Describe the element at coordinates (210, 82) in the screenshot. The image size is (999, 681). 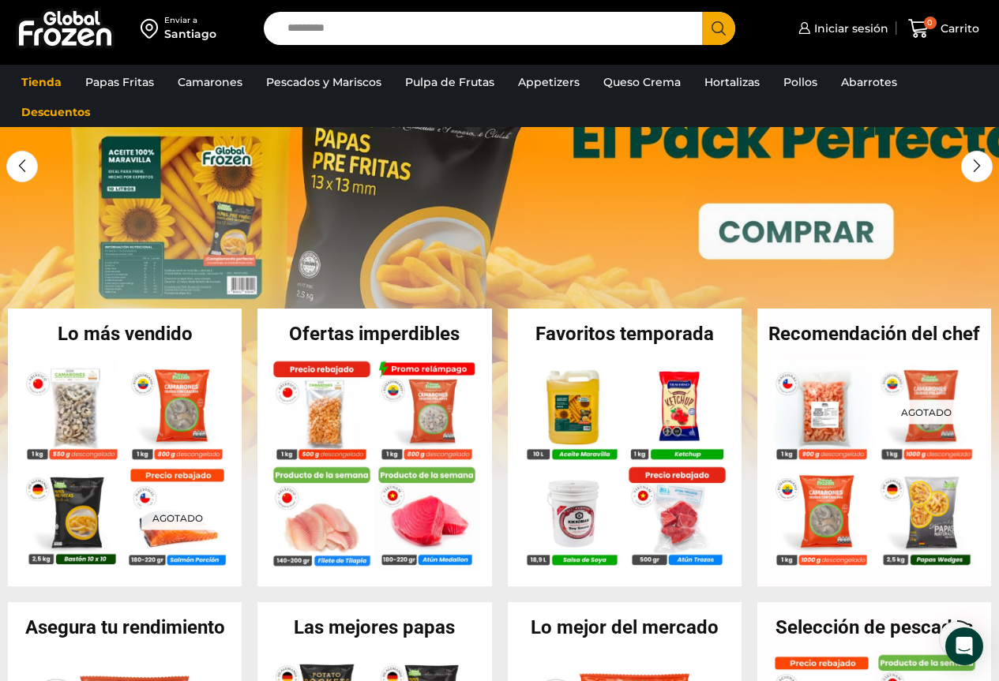
I see `a: Camarones` at that location.